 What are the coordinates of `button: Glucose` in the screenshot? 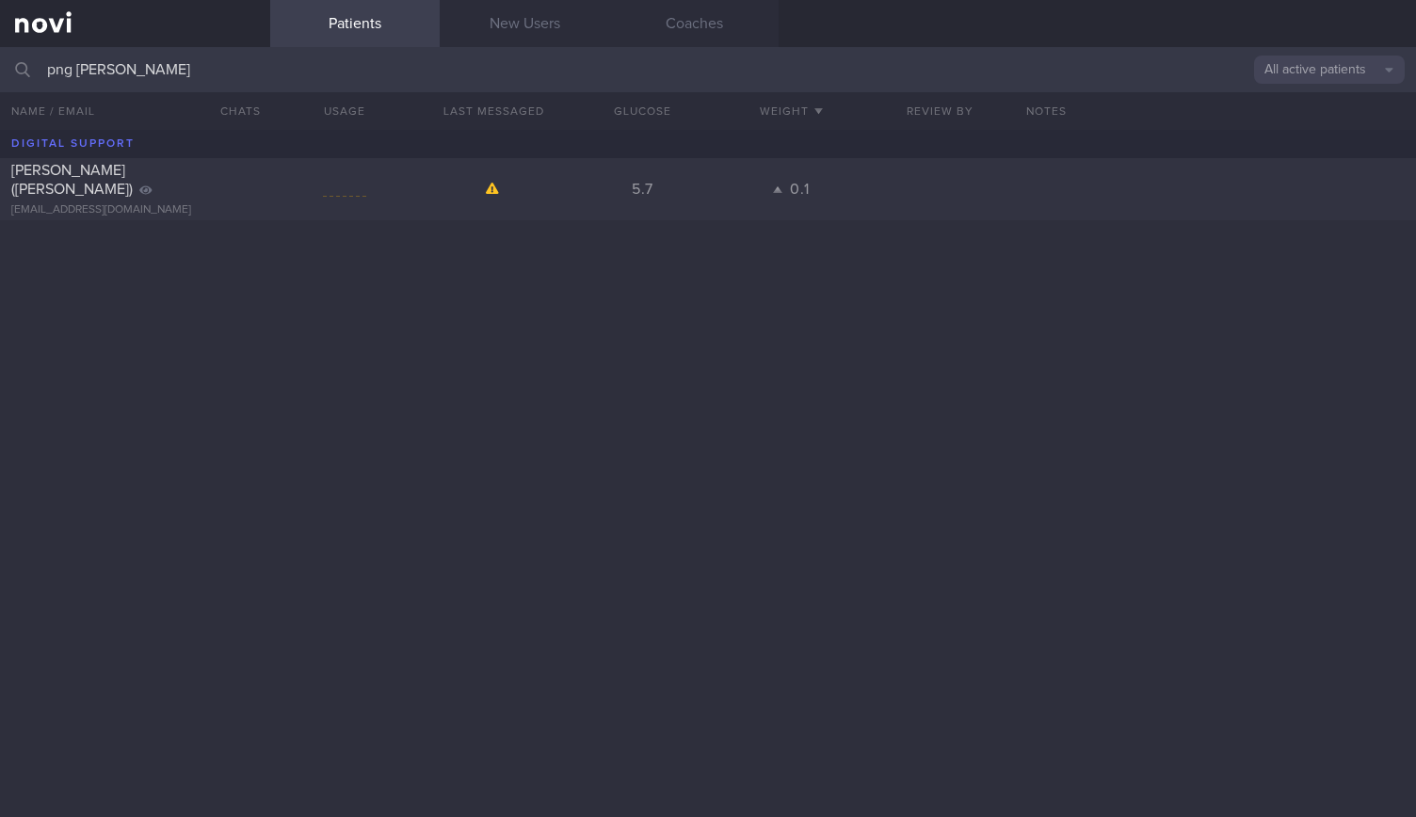 It's located at (642, 111).